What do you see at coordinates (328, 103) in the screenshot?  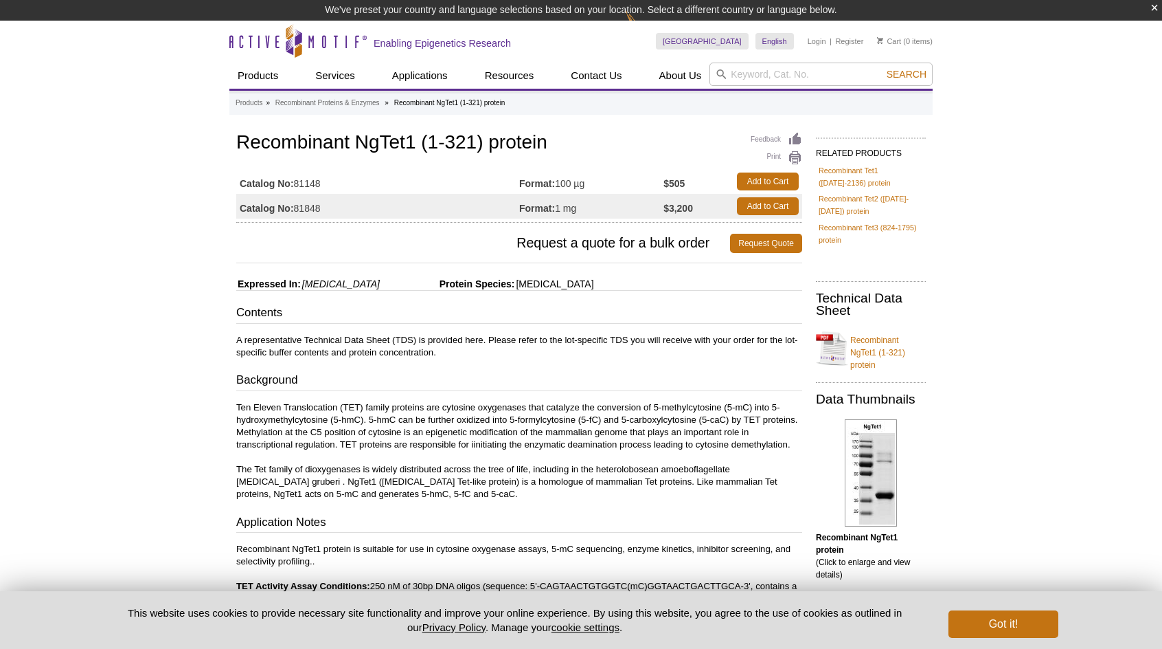 I see `a: Recombinant Proteins & Enzymes` at bounding box center [328, 103].